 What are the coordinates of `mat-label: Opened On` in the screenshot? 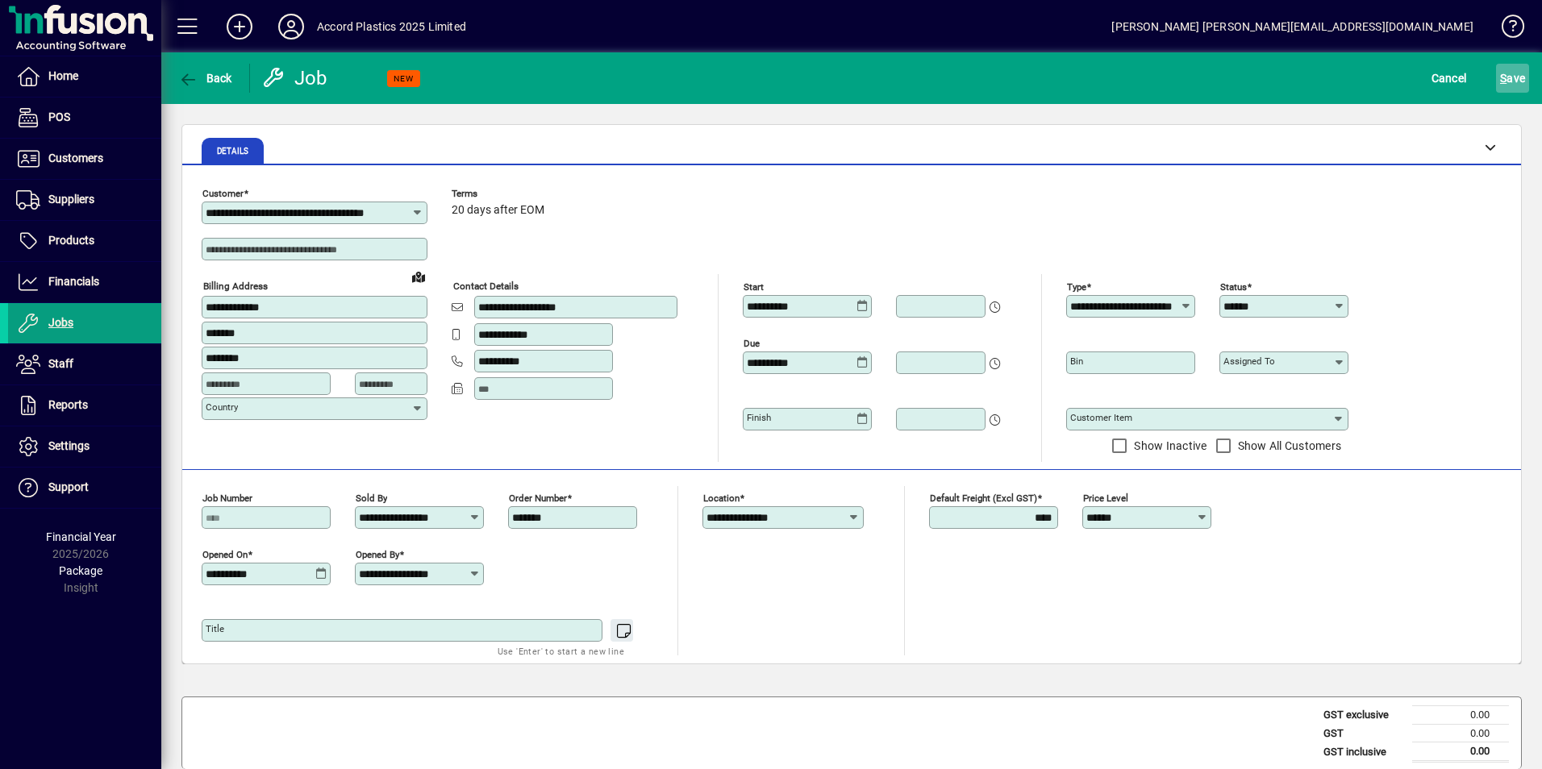 It's located at (225, 555).